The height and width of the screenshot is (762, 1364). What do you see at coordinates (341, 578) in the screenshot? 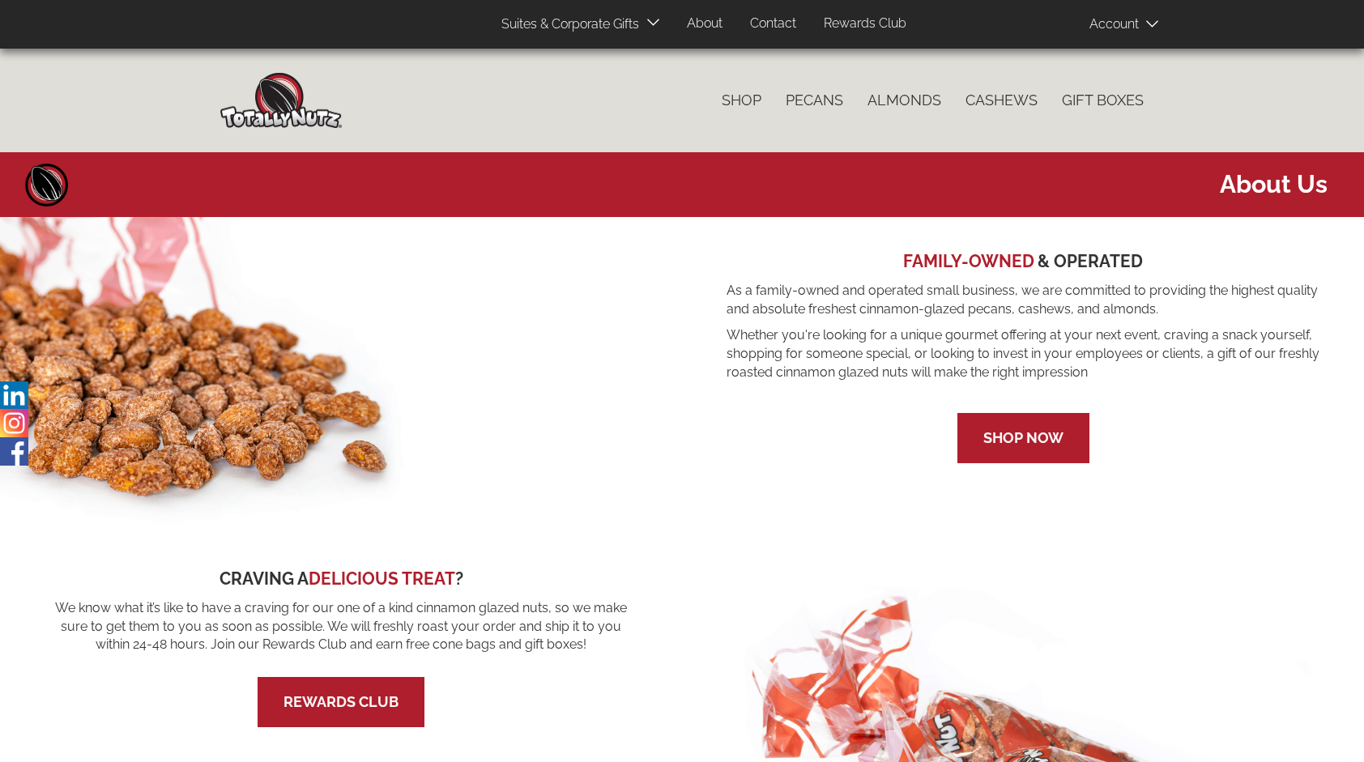
I see `span: CRAVING A ?` at bounding box center [341, 578].